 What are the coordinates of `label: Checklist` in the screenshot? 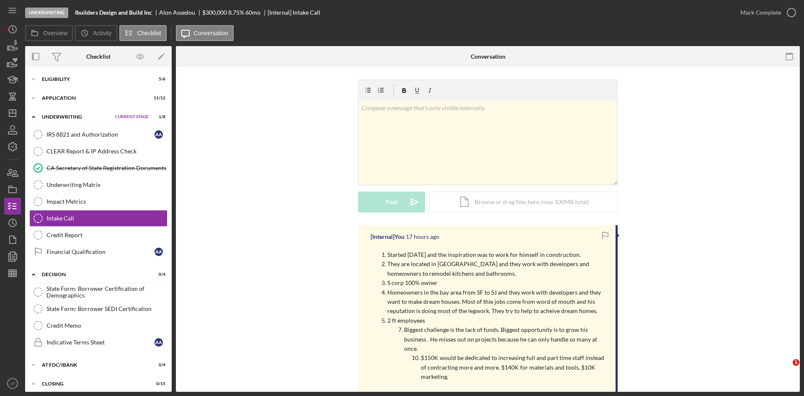 It's located at (149, 33).